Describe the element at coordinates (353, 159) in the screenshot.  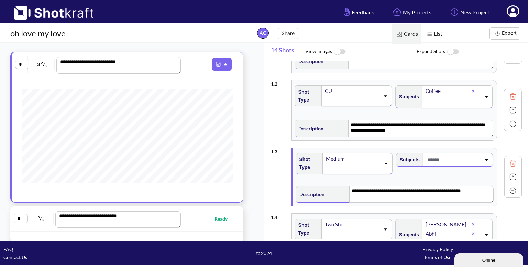
I see `div: Medium` at that location.